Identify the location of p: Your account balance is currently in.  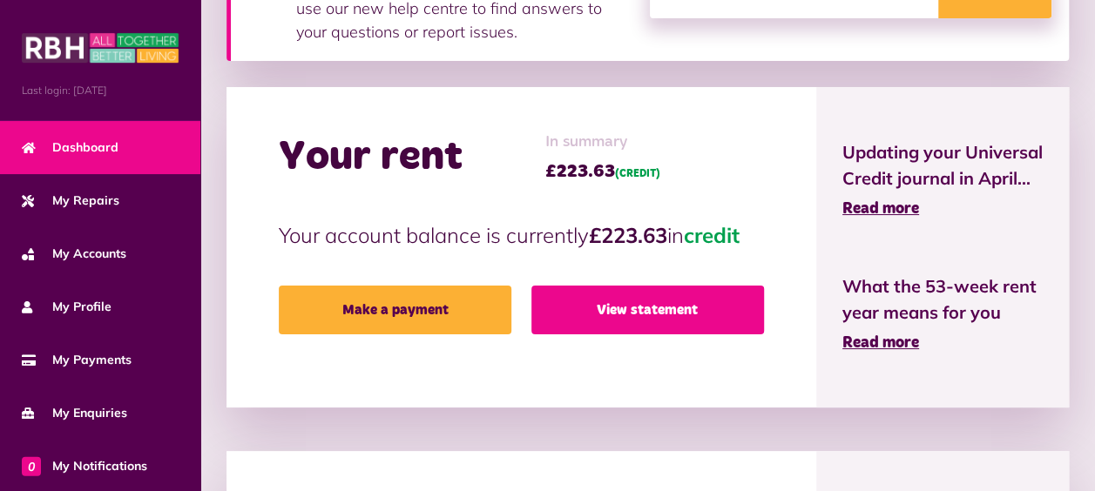
(521, 235).